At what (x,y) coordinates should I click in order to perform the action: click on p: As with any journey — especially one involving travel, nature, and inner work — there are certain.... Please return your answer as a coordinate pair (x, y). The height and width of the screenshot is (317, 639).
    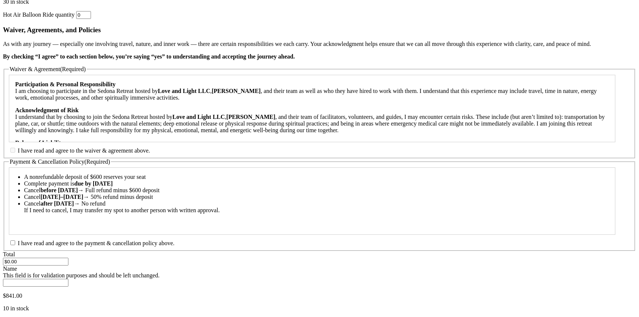
    Looking at the image, I should click on (320, 44).